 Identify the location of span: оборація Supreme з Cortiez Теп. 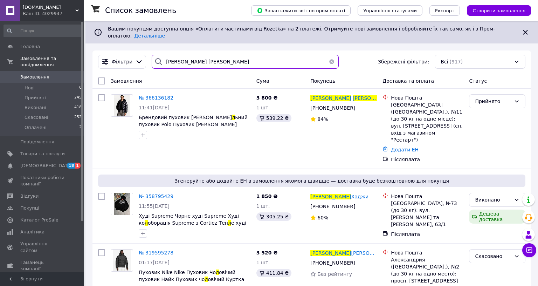
(188, 223).